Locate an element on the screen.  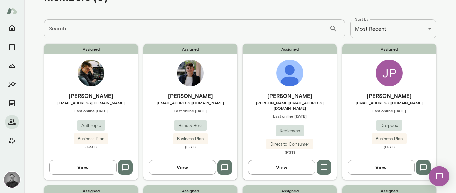
span: (GMT) is located at coordinates (91, 147).